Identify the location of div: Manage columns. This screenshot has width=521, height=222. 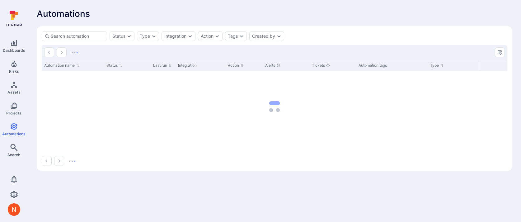
(500, 52).